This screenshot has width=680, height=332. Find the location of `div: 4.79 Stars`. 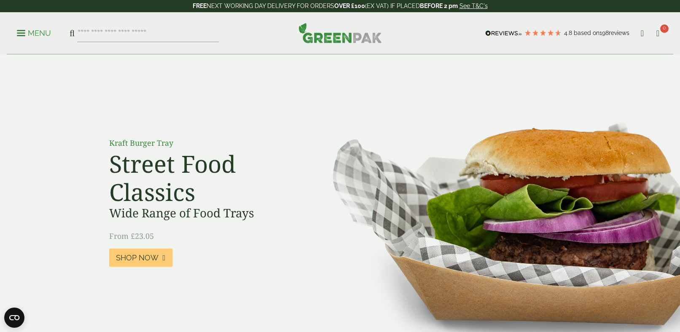

div: 4.79 Stars is located at coordinates (543, 33).